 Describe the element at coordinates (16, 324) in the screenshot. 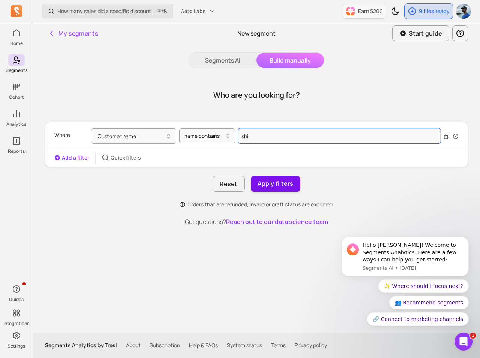

I see `p: Integrations` at that location.